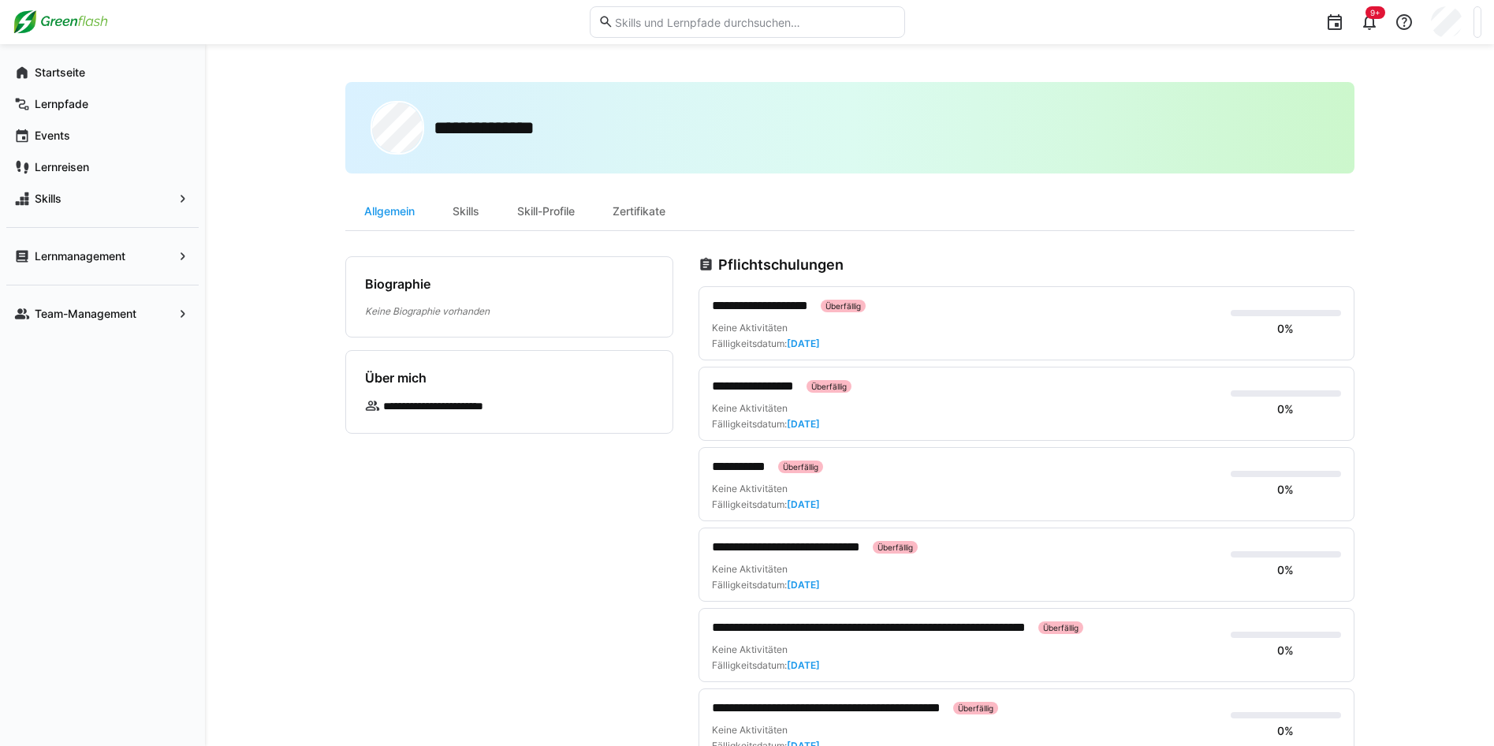 The height and width of the screenshot is (746, 1494). I want to click on h4: Biographie, so click(397, 284).